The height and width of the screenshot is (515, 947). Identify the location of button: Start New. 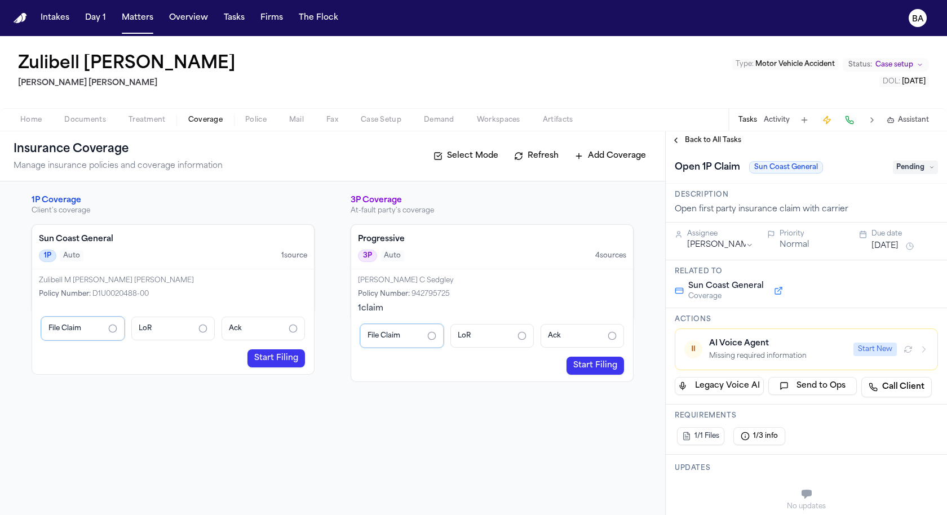
(875, 349).